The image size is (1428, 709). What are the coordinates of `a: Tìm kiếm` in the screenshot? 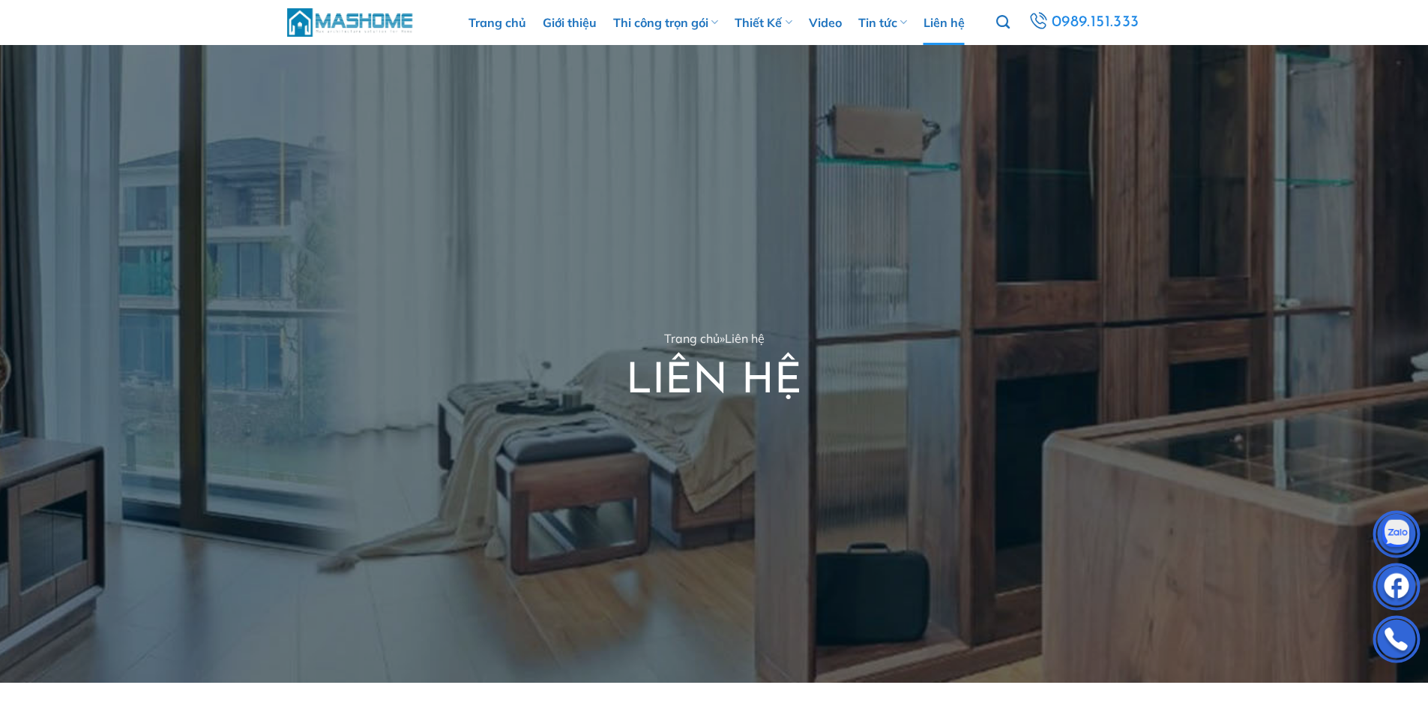 It's located at (1003, 22).